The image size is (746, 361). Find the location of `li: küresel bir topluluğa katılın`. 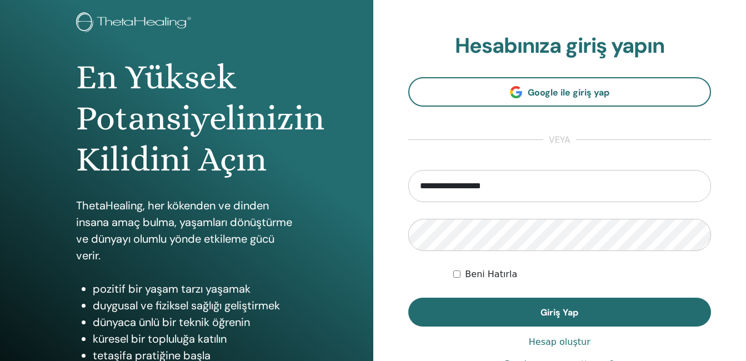

li: küresel bir topluluğa katılın is located at coordinates (195, 339).